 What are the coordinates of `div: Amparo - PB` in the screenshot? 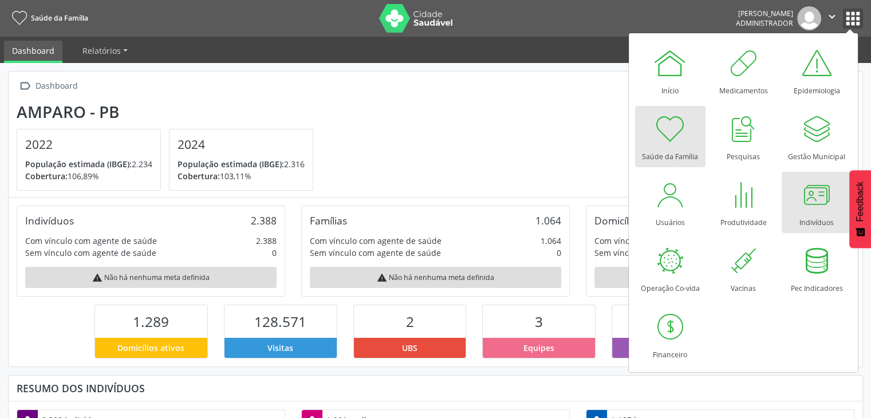 It's located at (169, 112).